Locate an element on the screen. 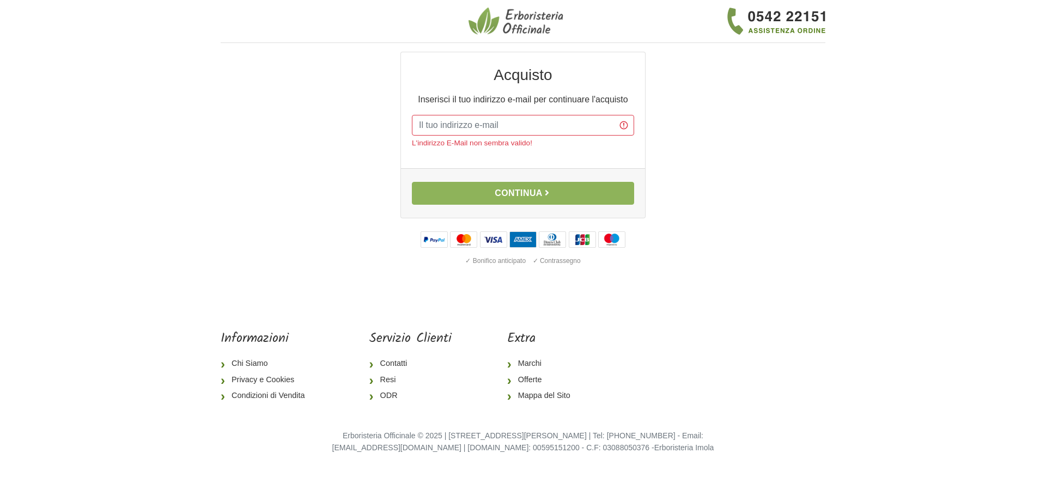 The image size is (1046, 496). h2: Acquisto is located at coordinates (523, 75).